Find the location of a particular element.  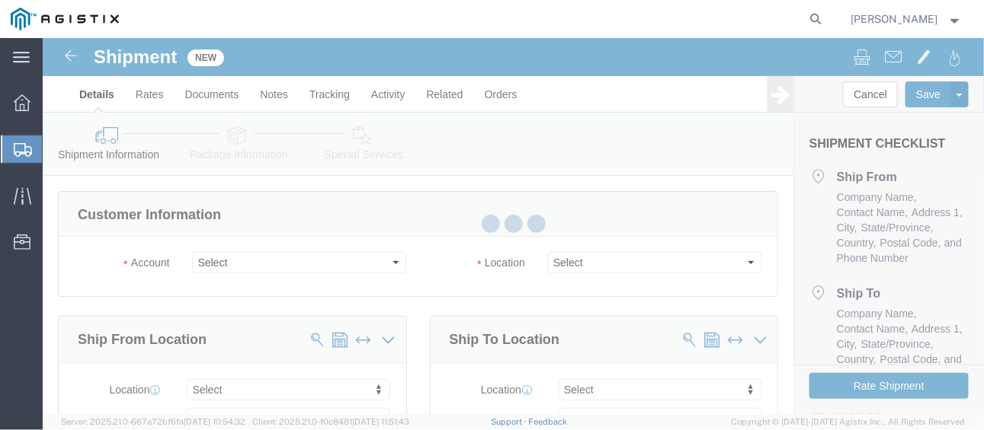

span: Server: 2025.21.0-667a72bf6fa is located at coordinates (153, 422).